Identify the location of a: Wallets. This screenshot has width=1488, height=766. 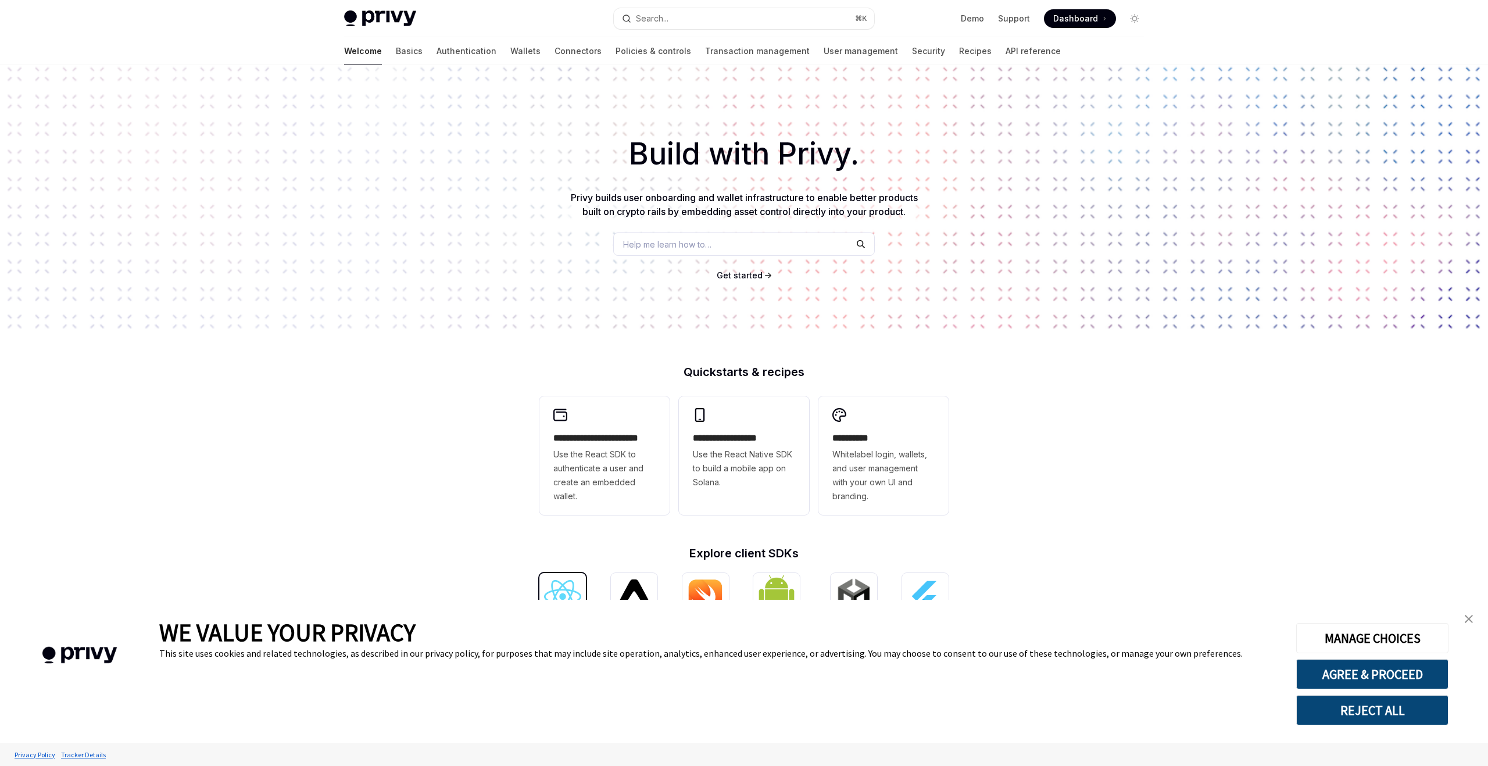
(526, 51).